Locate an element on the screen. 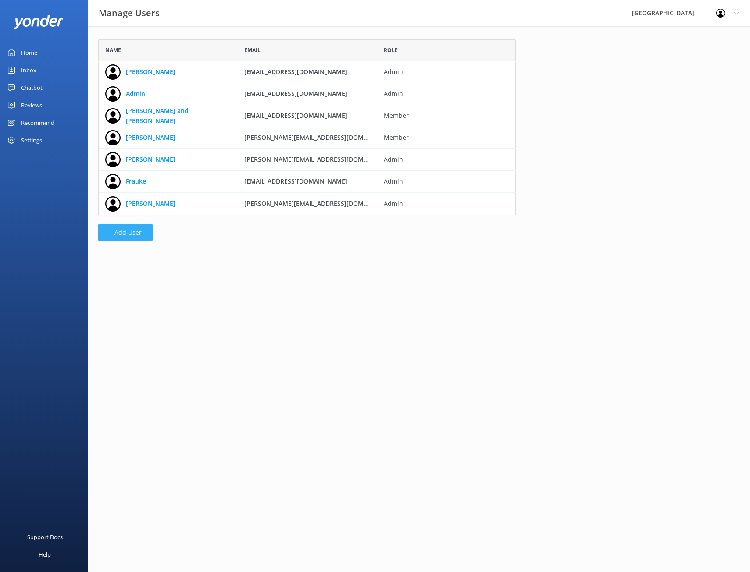 The width and height of the screenshot is (750, 572). div: Chatbot is located at coordinates (32, 88).